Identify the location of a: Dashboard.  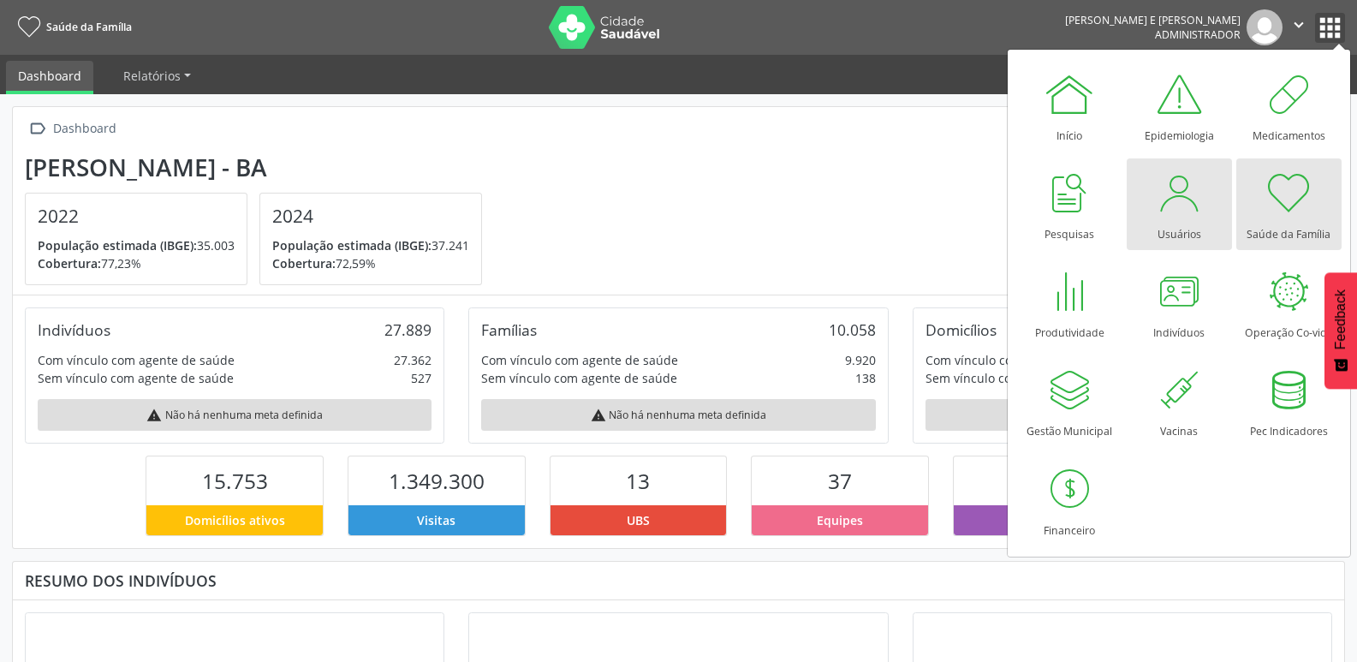
(50, 77).